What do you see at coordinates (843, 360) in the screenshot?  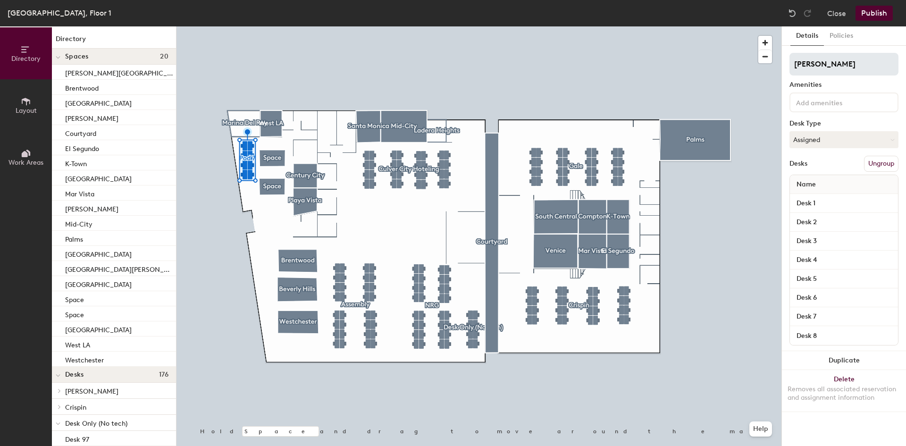 I see `button: Duplicate` at bounding box center [843, 360].